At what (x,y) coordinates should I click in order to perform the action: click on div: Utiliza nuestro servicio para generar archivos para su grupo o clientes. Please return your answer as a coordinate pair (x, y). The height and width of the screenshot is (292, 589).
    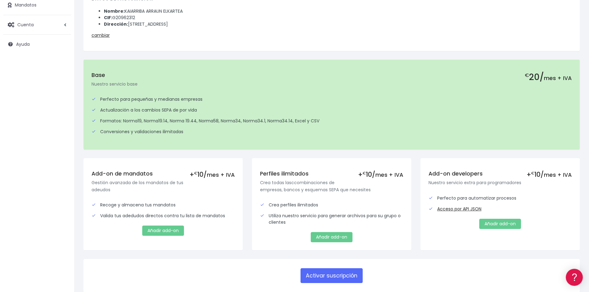
    Looking at the image, I should click on (332, 219).